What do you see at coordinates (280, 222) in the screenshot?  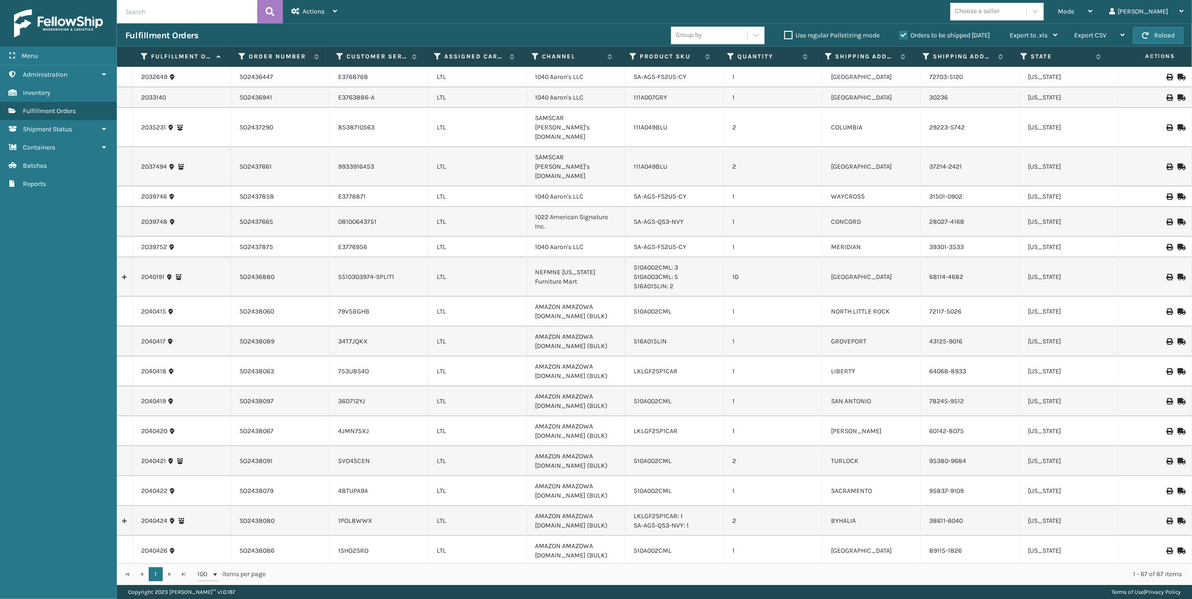 I see `td: SO2437665` at bounding box center [280, 222].